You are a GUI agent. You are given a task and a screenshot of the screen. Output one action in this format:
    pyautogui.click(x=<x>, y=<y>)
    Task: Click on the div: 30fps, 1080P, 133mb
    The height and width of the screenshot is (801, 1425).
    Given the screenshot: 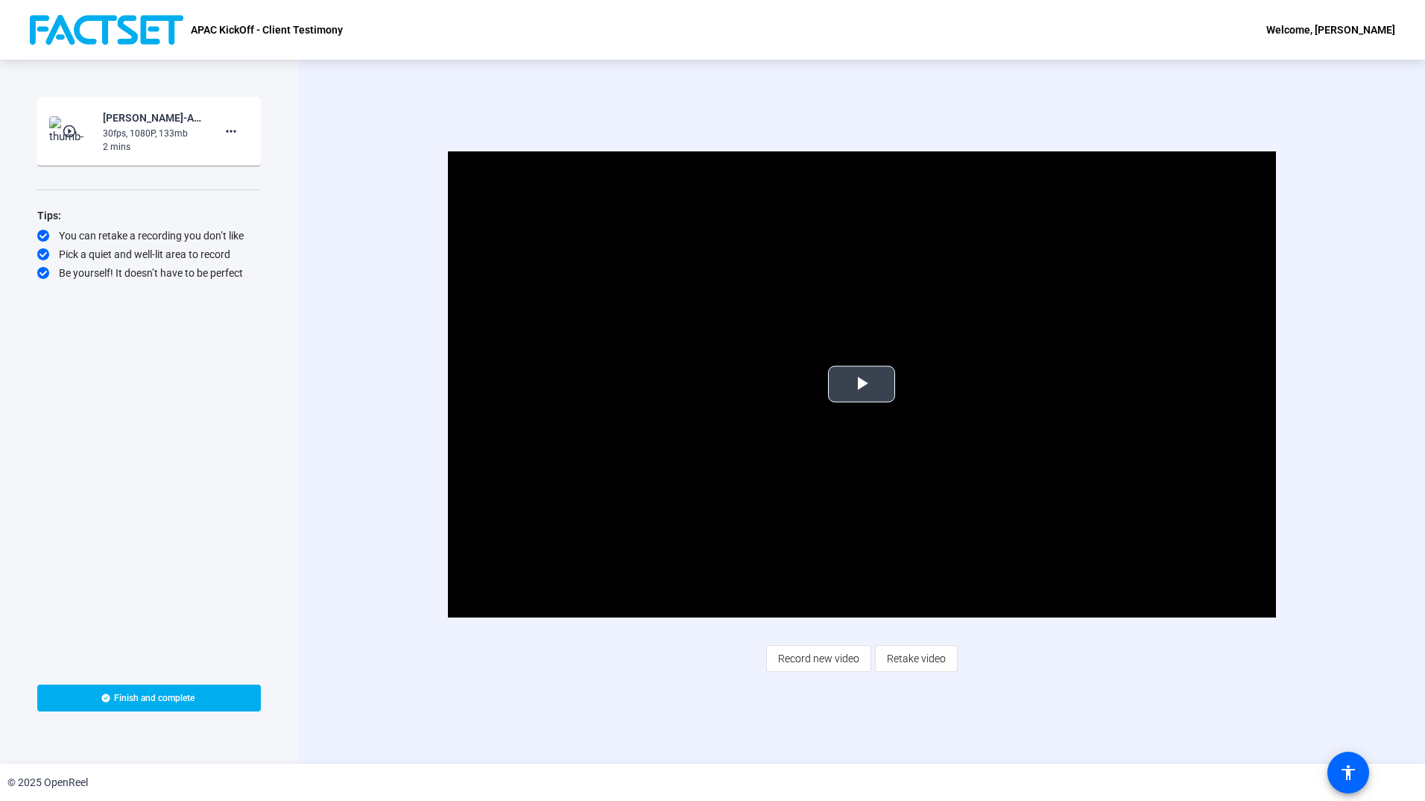 What is the action you would take?
    pyautogui.click(x=153, y=133)
    